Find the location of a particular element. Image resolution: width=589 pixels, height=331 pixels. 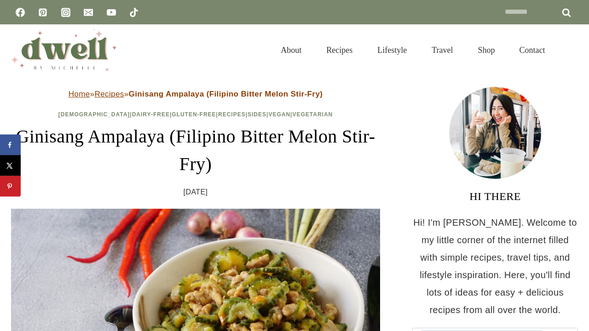

nav: Primary Navigation is located at coordinates (413, 50).